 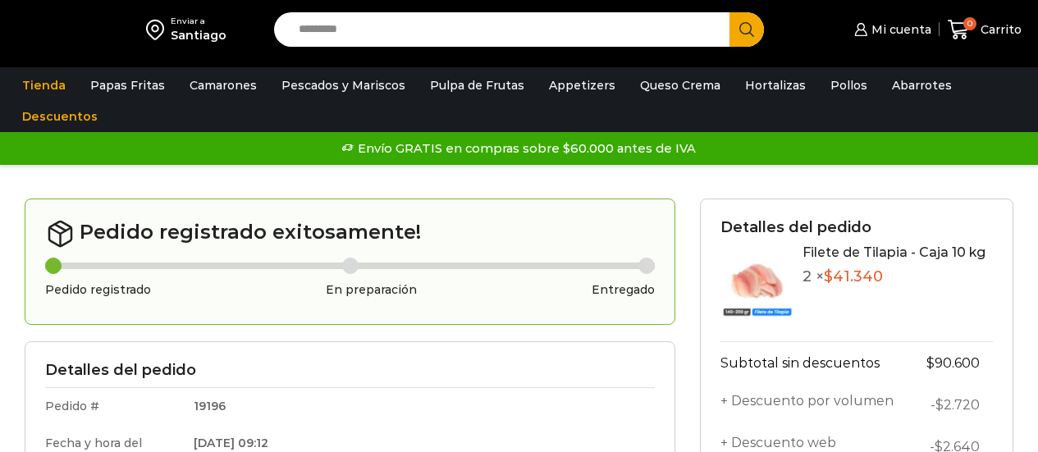 What do you see at coordinates (985, 30) in the screenshot?
I see `a: 0 Carrito` at bounding box center [985, 30].